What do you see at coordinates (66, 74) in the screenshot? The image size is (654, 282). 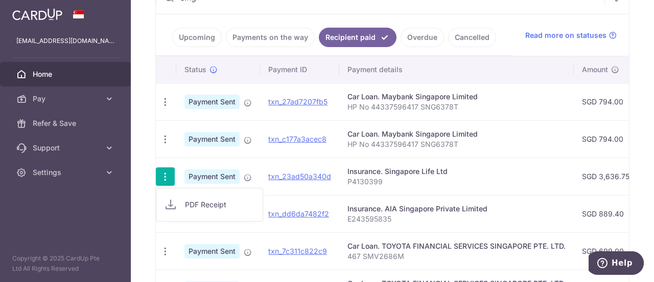 I see `span: Home` at bounding box center [66, 74].